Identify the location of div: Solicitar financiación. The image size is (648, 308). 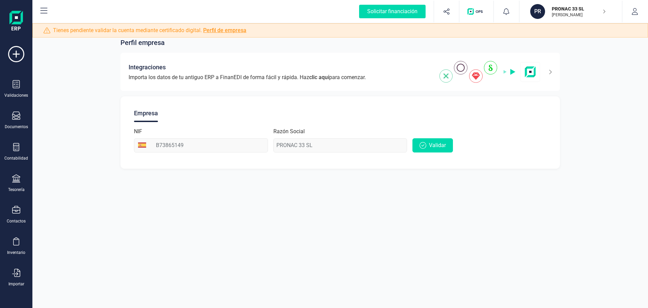
(392, 11).